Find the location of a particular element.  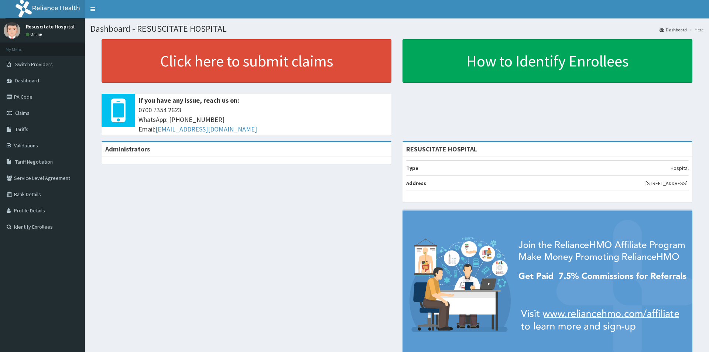

h1: Dashboard - RESUSCITATE HOSPITAL is located at coordinates (397, 29).